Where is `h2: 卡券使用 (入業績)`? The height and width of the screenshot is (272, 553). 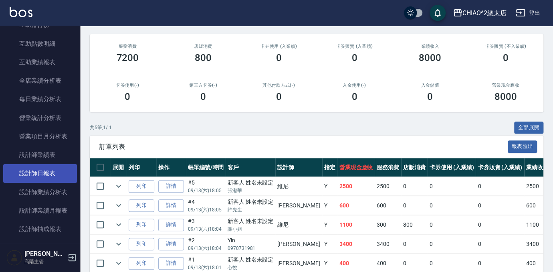
h2: 卡券使用 (入業績) is located at coordinates (279, 46).